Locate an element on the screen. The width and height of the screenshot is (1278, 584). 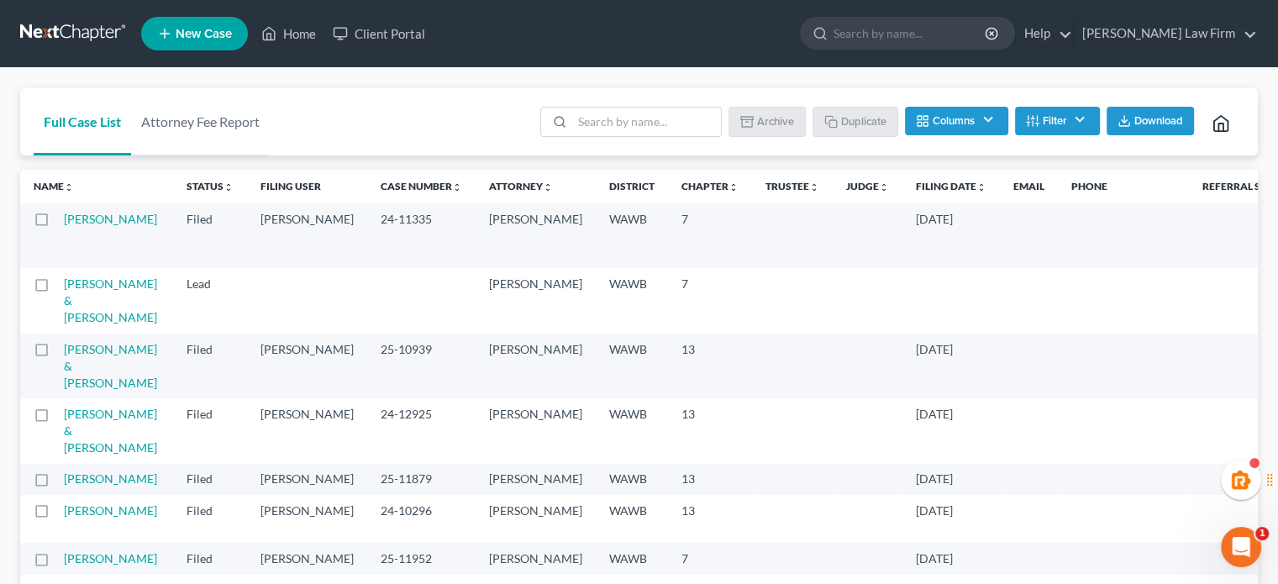
a: Attorneyunfold_more is located at coordinates (521, 186).